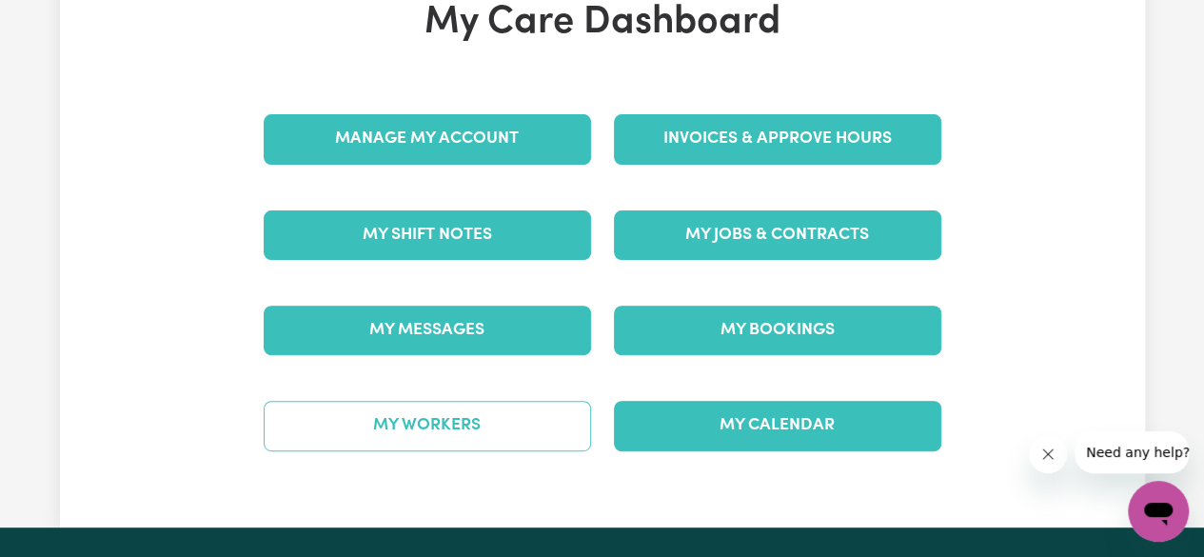  Describe the element at coordinates (778, 426) in the screenshot. I see `a: My Calendar` at that location.